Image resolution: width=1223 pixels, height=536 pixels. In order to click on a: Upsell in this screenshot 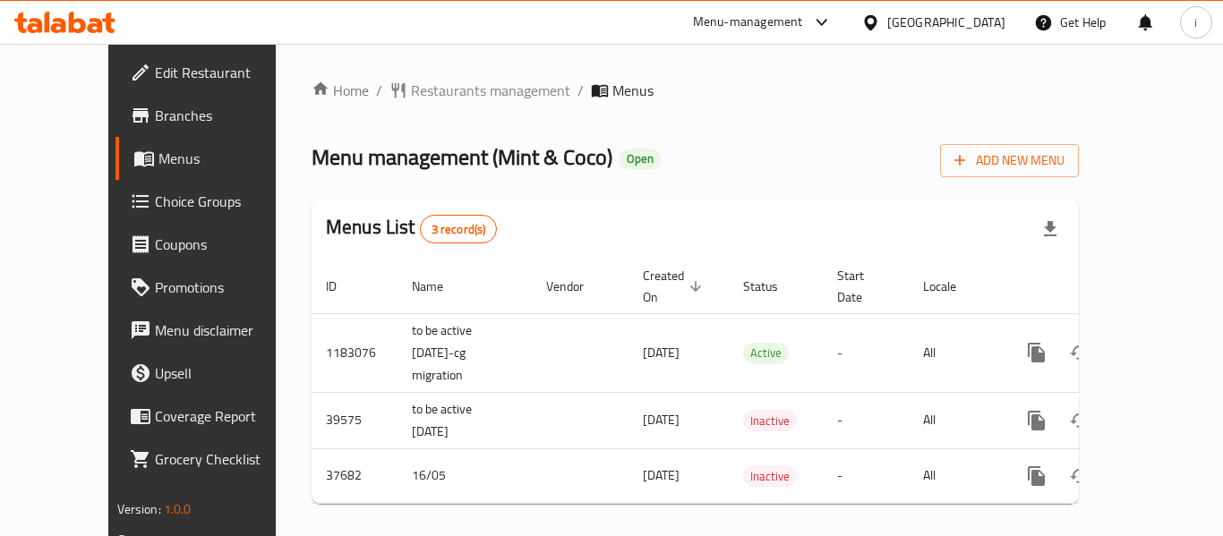, I will do `click(214, 373)`.